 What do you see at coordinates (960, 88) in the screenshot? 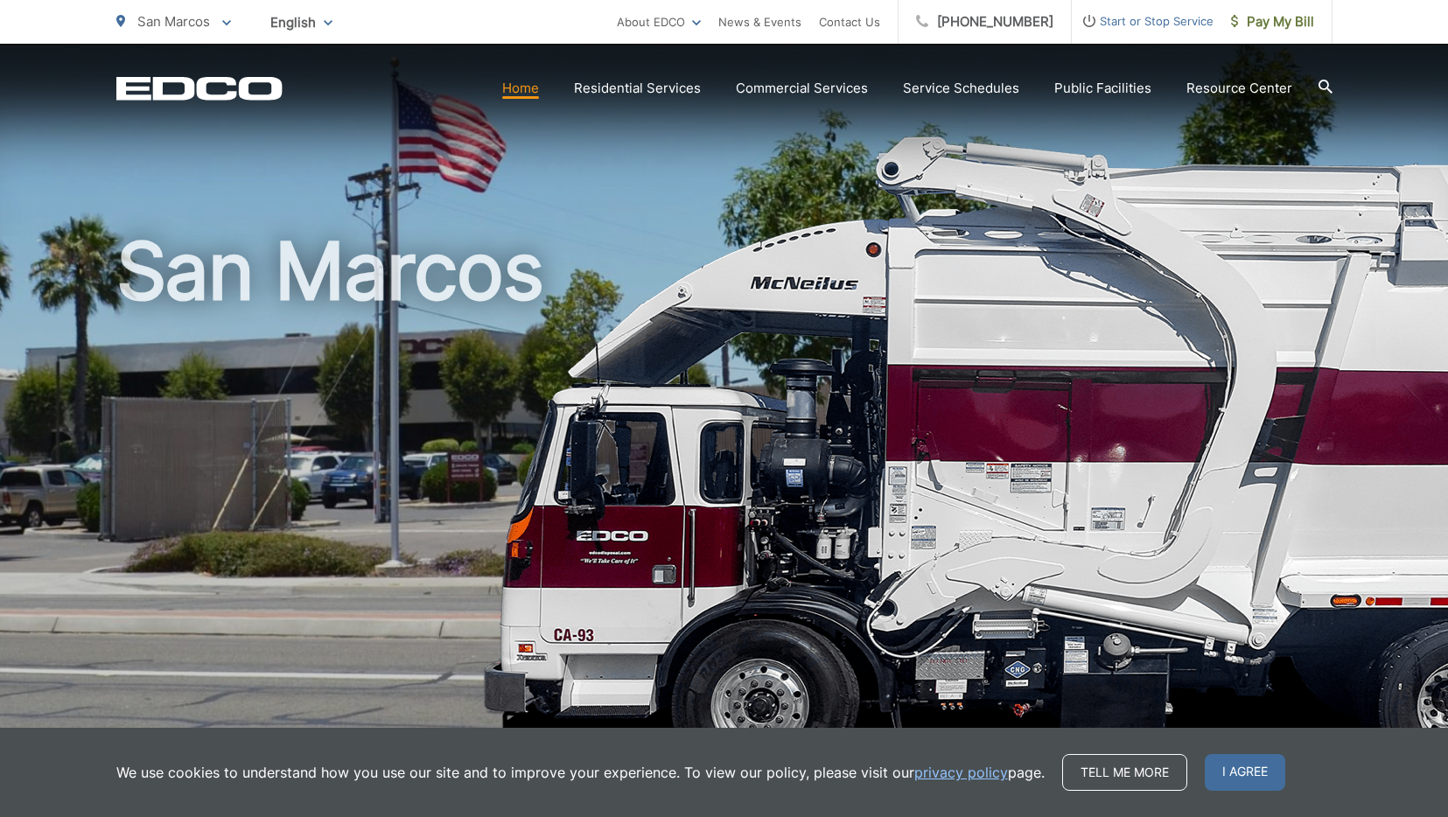
I see `a: Service Schedules` at bounding box center [960, 88].